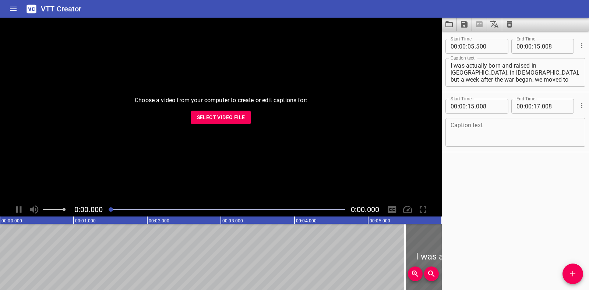  Describe the element at coordinates (221, 100) in the screenshot. I see `p: Choose a video from your computer to create or edit captions for:` at that location.